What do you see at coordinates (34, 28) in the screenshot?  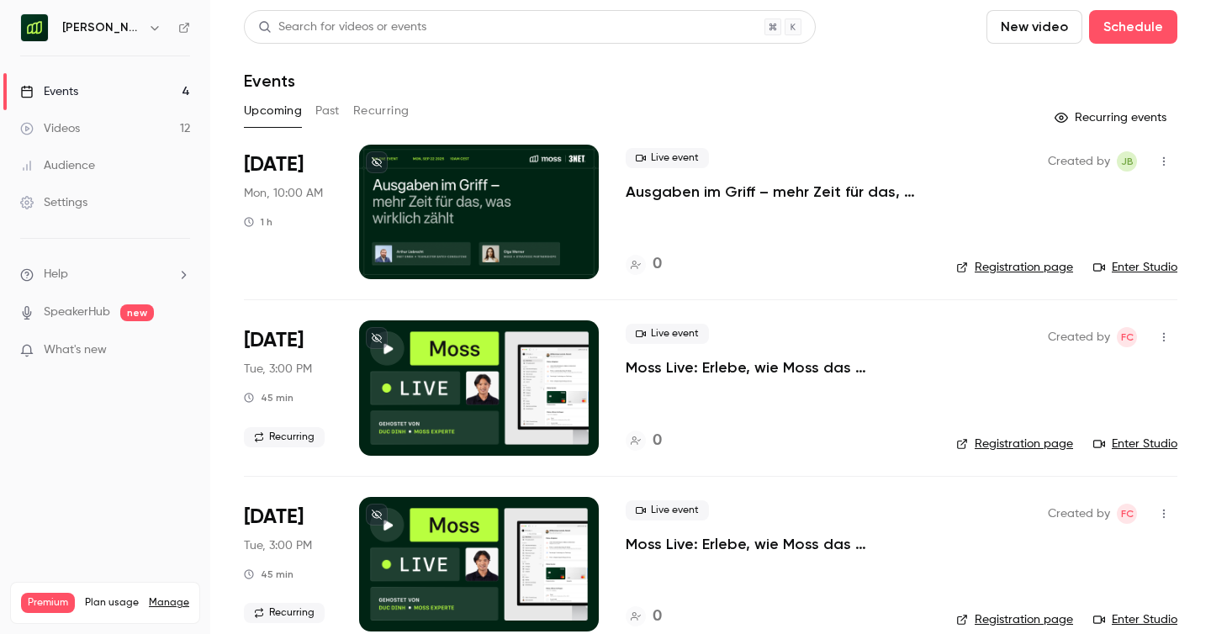 I see `img: Moss Deutschland` at bounding box center [34, 28].